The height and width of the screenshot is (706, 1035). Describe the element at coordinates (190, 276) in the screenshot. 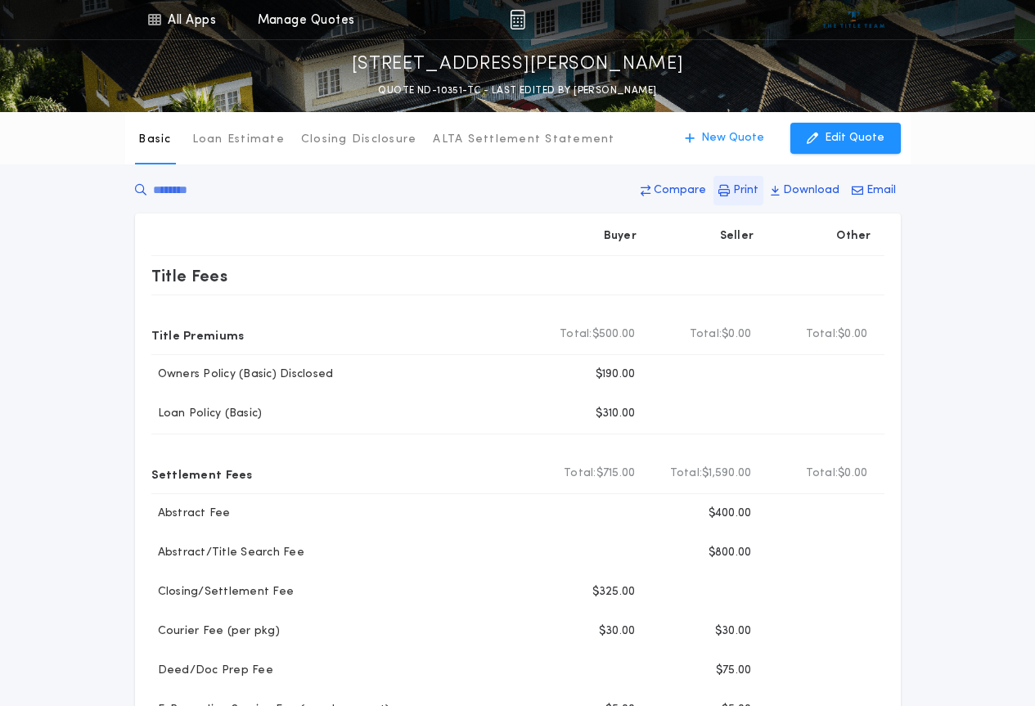

I see `p: Title Fees` at that location.